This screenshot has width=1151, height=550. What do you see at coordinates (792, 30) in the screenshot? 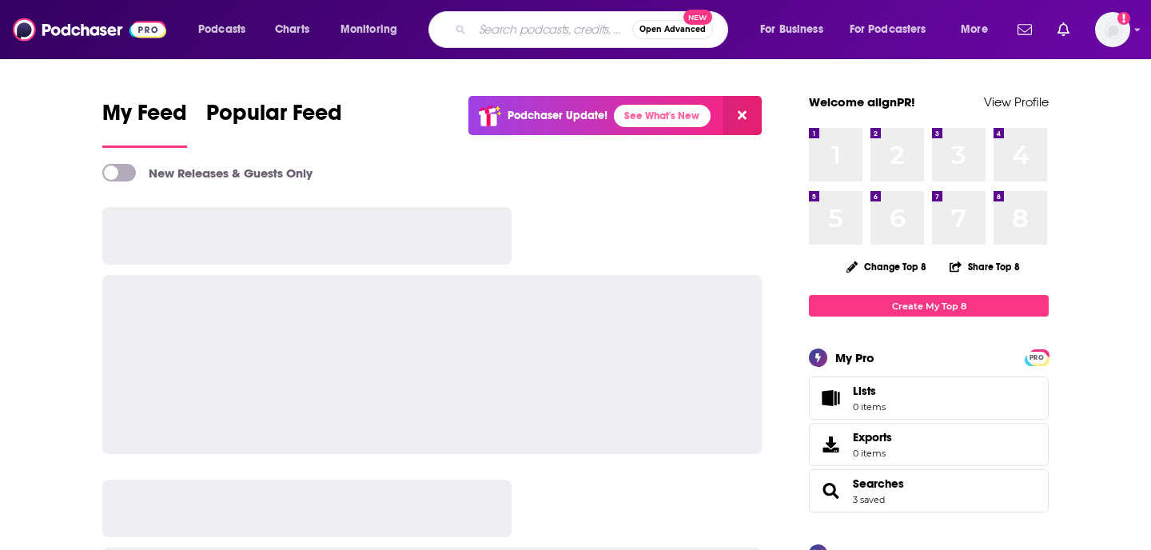
I see `span: For Business` at bounding box center [792, 30].